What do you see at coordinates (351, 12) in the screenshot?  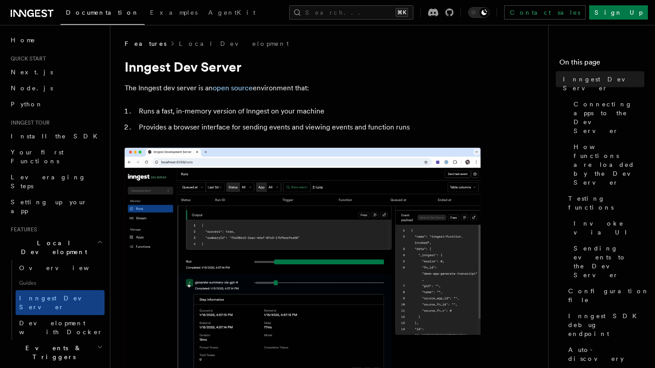 I see `button: Search...⌘K` at bounding box center [351, 12].